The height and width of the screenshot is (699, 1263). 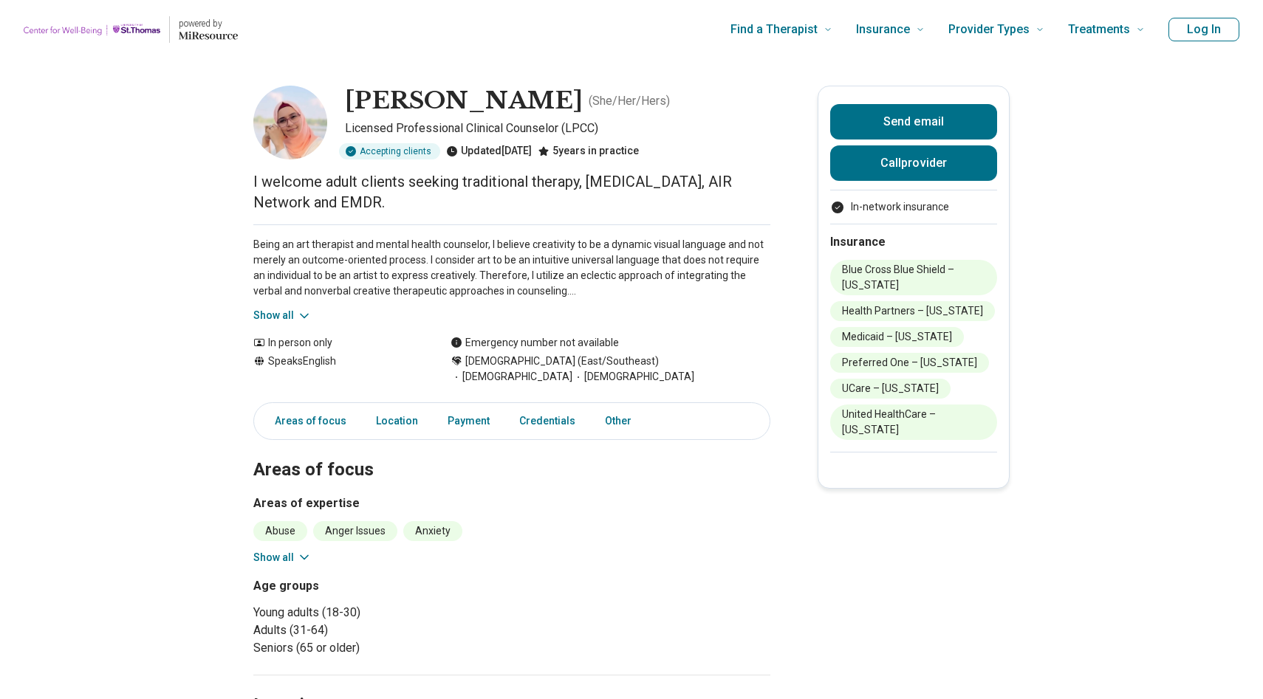 What do you see at coordinates (512, 504) in the screenshot?
I see `h3: Areas of expertise` at bounding box center [512, 504].